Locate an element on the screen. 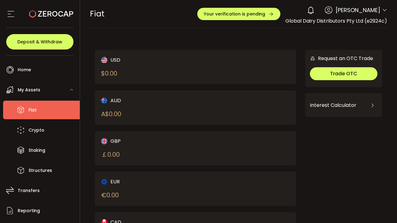 Image resolution: width=397 pixels, height=223 pixels. div: AUD is located at coordinates (144, 100).